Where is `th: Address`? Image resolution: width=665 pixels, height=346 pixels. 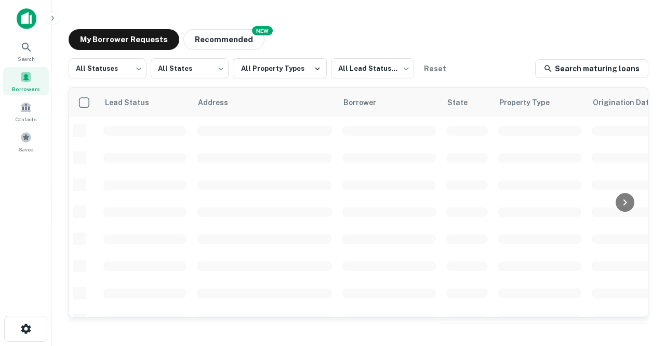
th: Address is located at coordinates (265, 102).